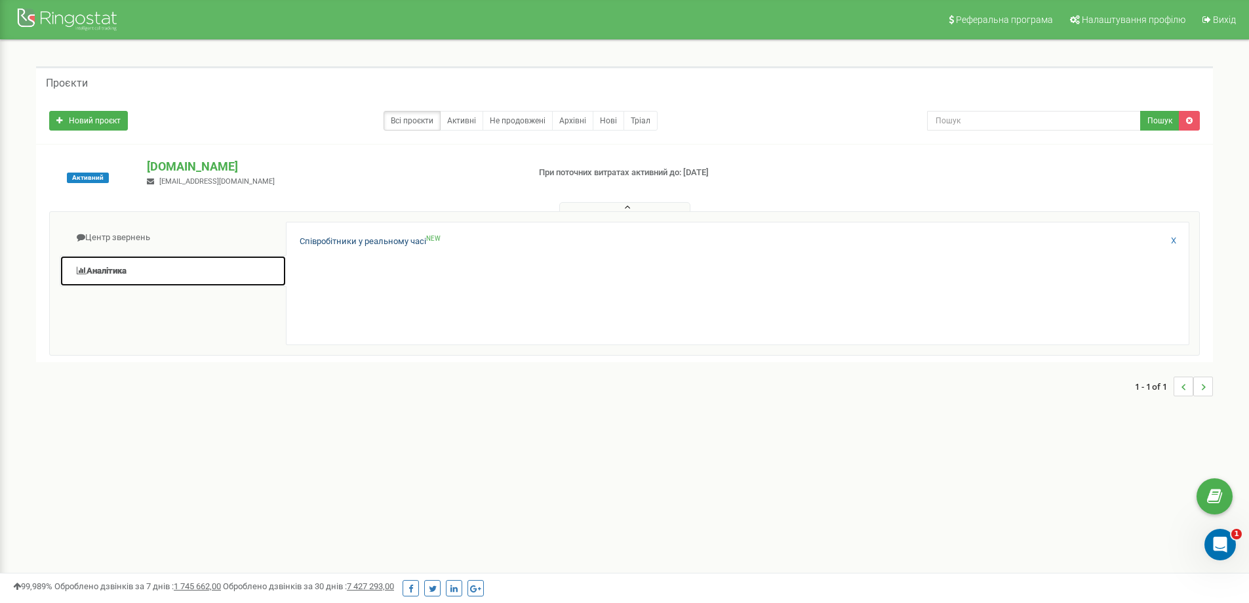  Describe the element at coordinates (33, 586) in the screenshot. I see `span: 99,989%` at that location.